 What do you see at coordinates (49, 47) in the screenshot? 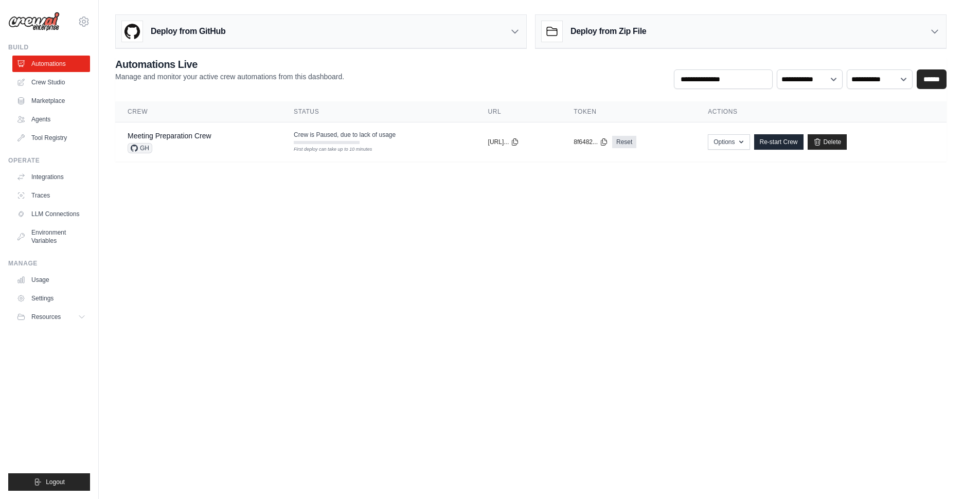
I see `div: Build` at bounding box center [49, 47].